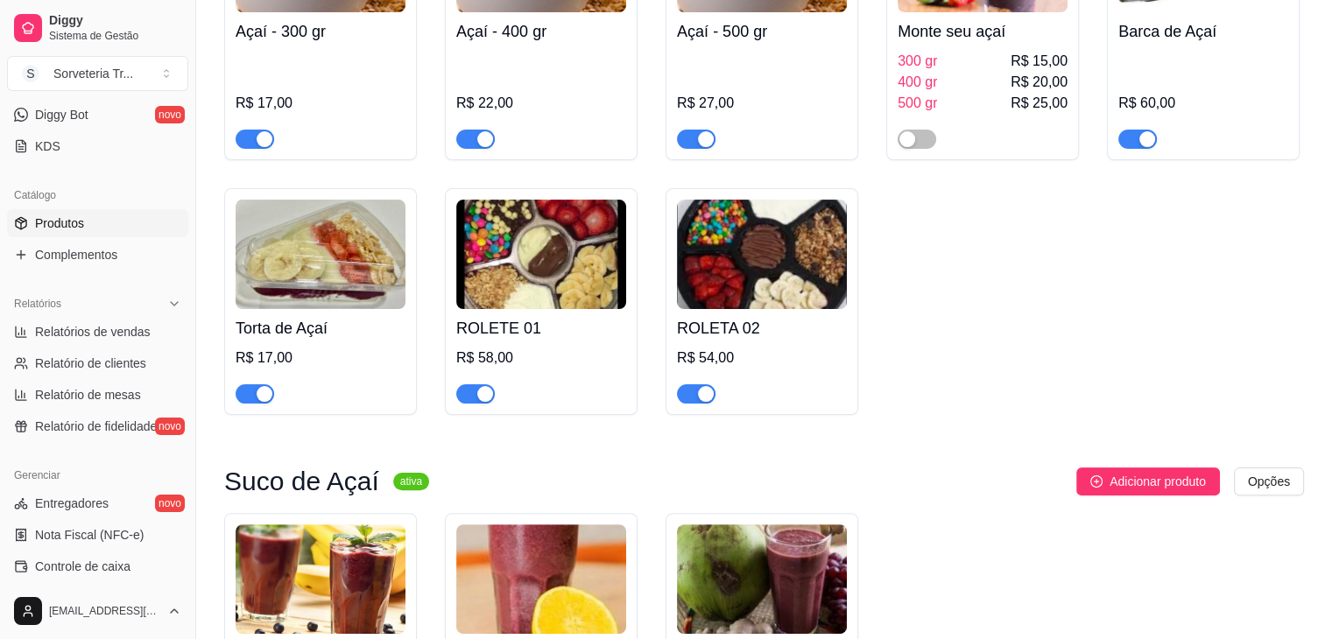 The image size is (1332, 639). I want to click on span: R$ 25,00, so click(1039, 103).